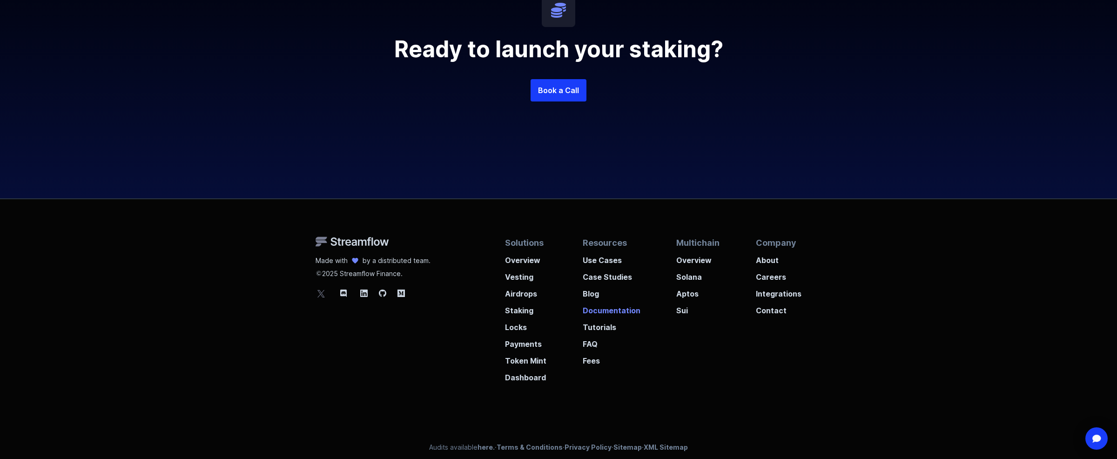 The height and width of the screenshot is (459, 1117). I want to click on a: Sui, so click(698, 308).